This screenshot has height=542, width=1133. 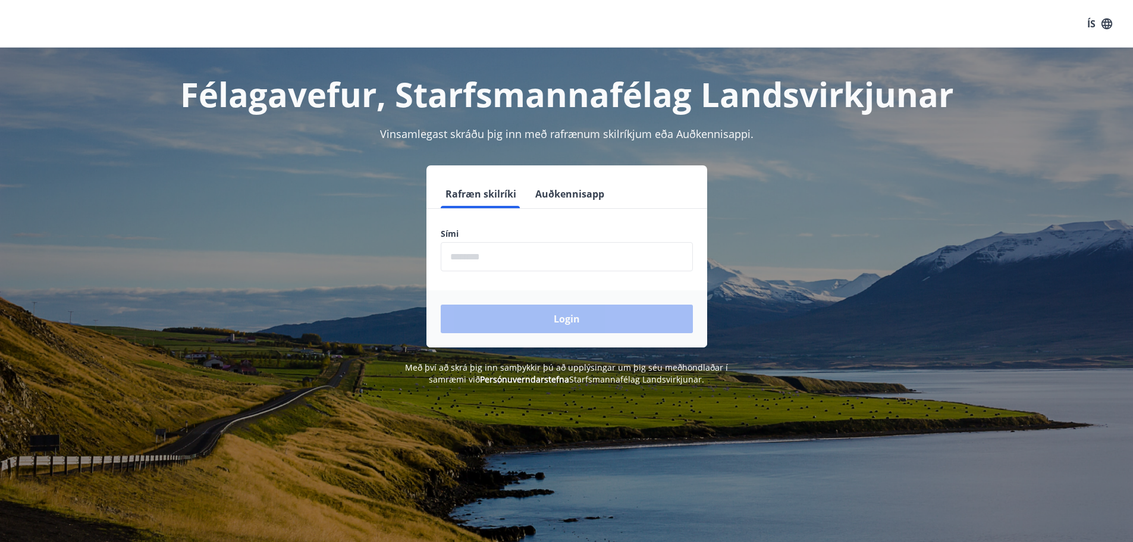 What do you see at coordinates (570, 194) in the screenshot?
I see `button: Auðkennisapp` at bounding box center [570, 194].